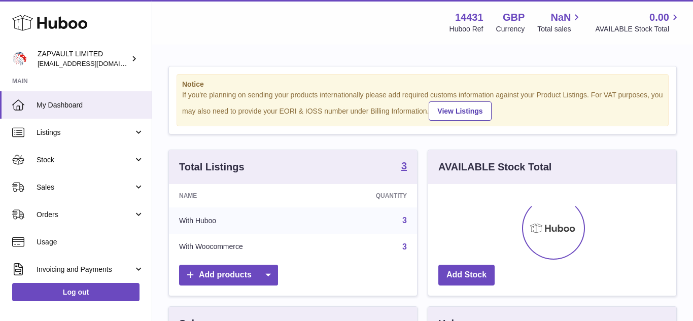 The width and height of the screenshot is (693, 321). What do you see at coordinates (76, 292) in the screenshot?
I see `a: Log out` at bounding box center [76, 292].